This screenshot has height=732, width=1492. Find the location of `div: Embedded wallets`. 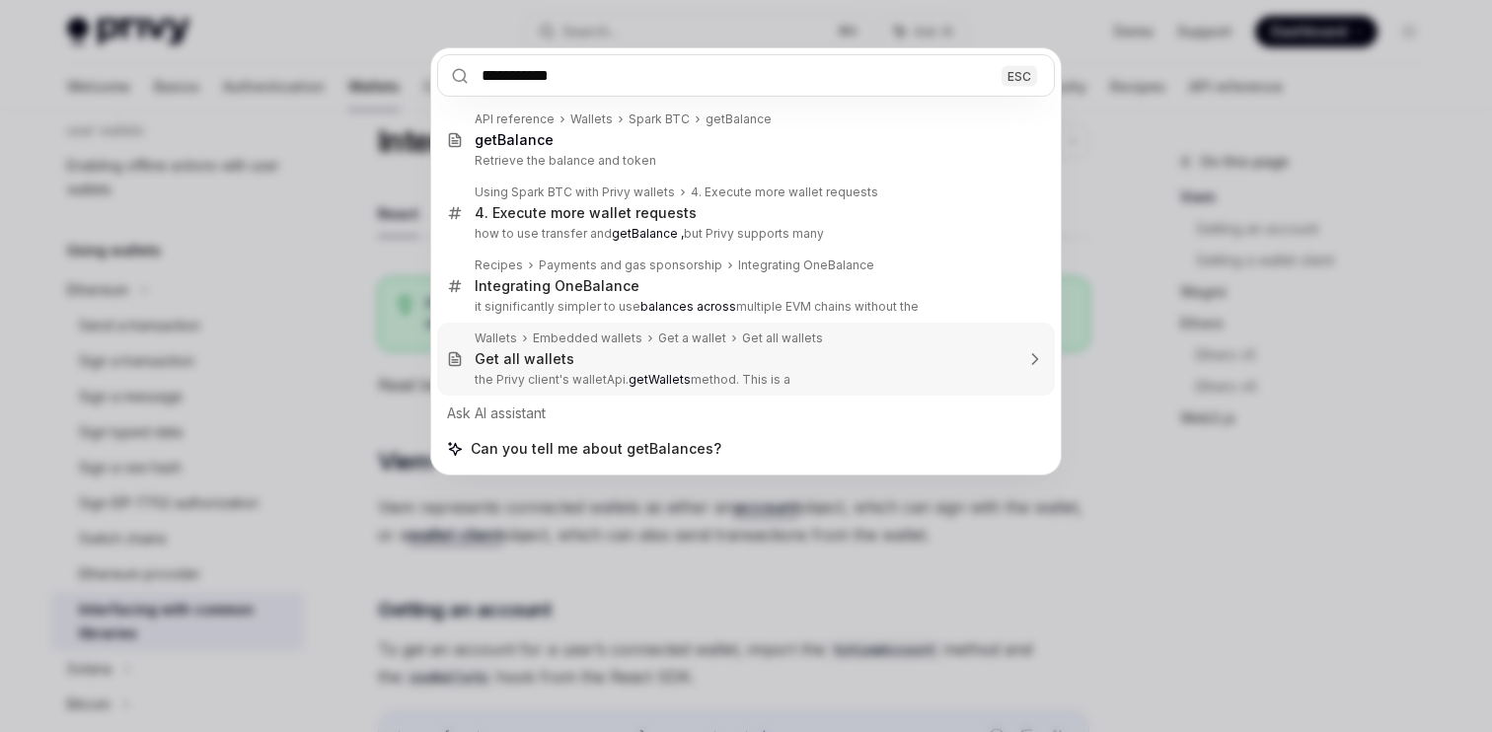

div: Embedded wallets is located at coordinates (587, 338).